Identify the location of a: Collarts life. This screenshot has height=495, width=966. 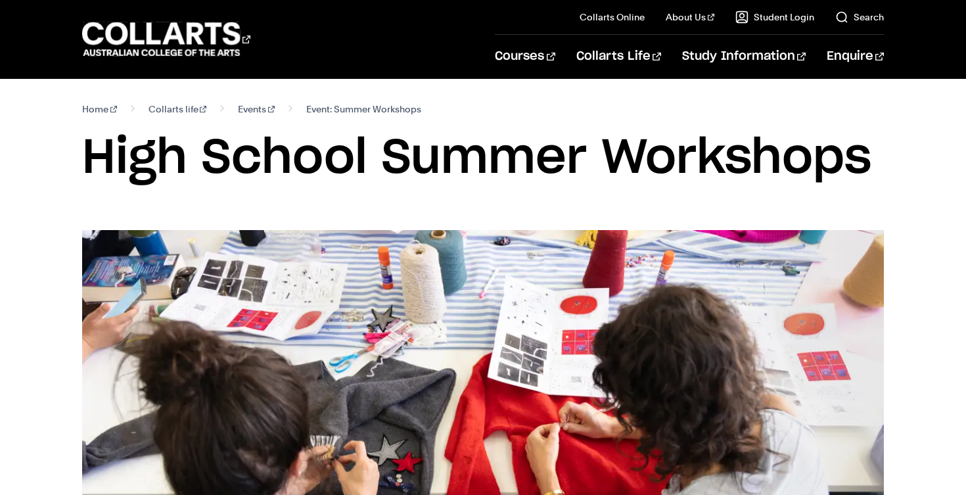
(177, 109).